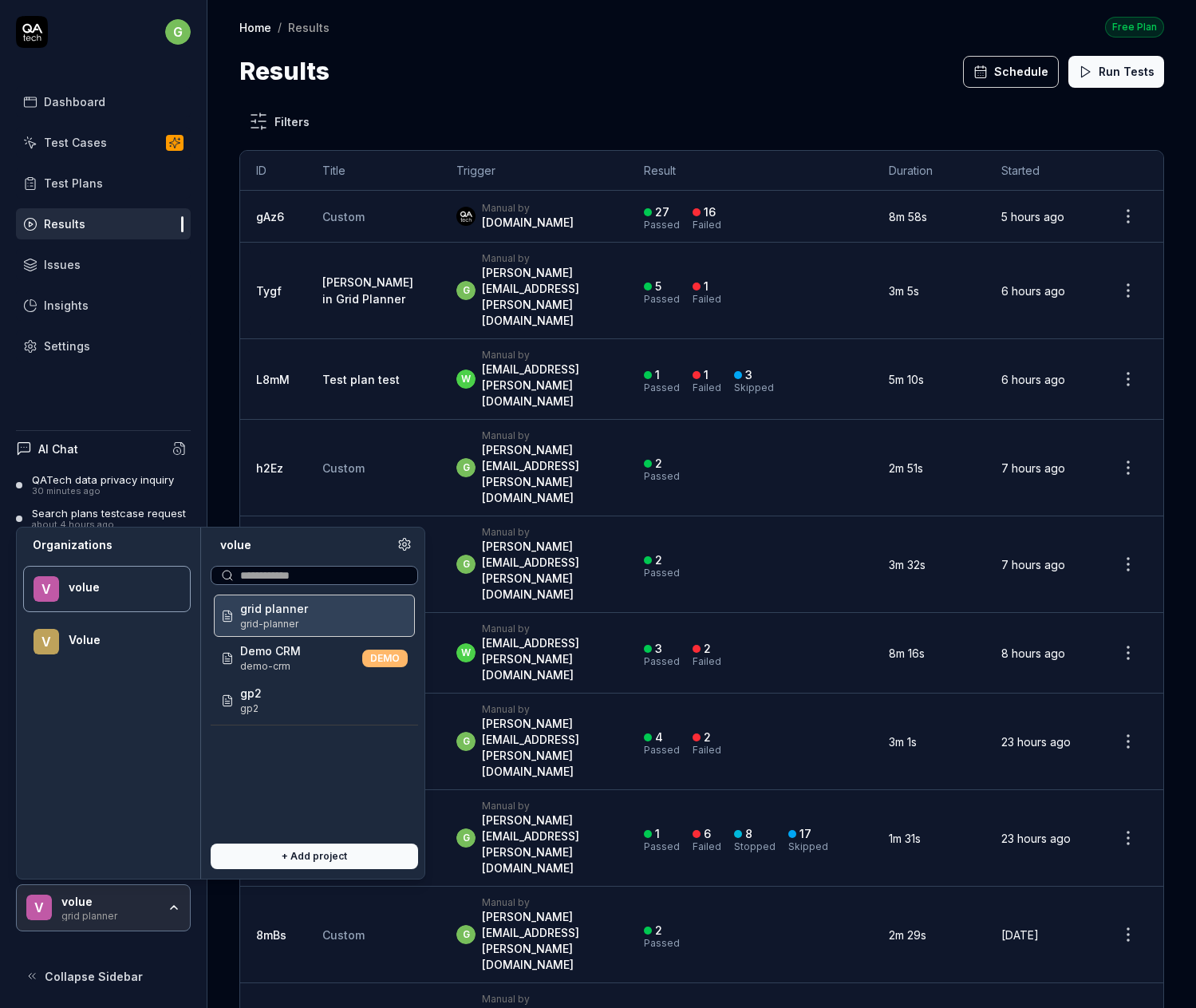 This screenshot has width=1196, height=1008. I want to click on h1: Results, so click(284, 71).